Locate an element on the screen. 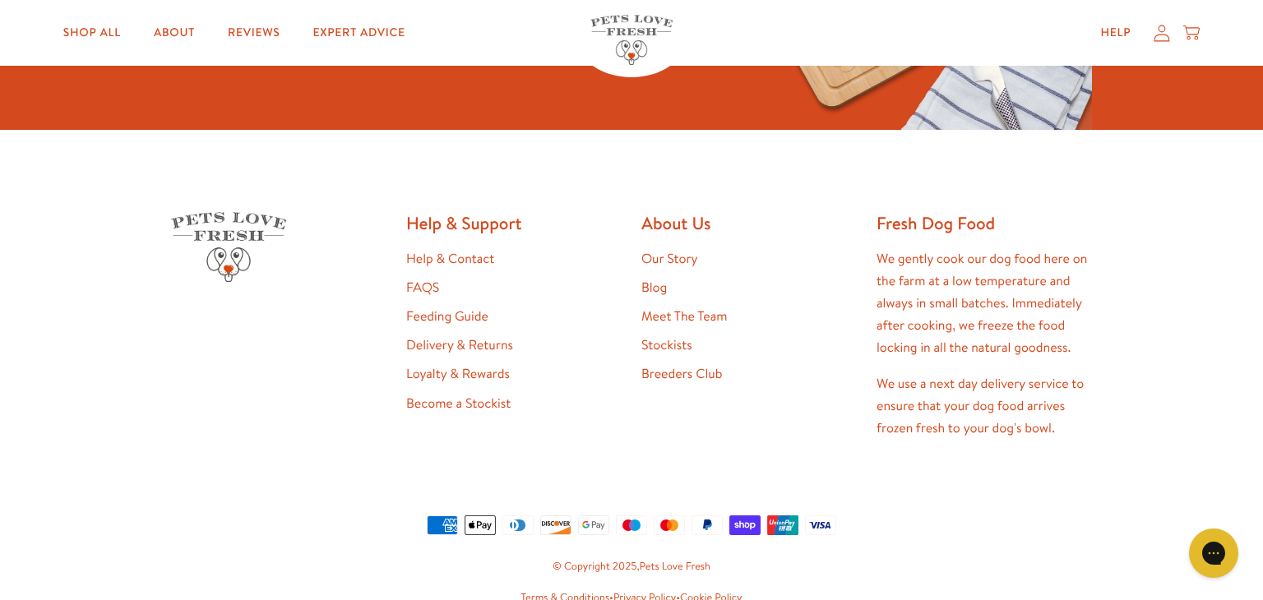  h2: About Us is located at coordinates (749, 223).